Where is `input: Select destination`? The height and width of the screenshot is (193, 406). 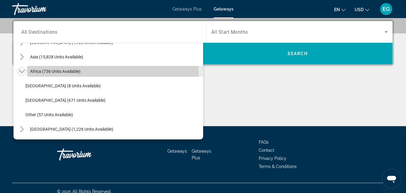 input: Select destination is located at coordinates (110, 32).